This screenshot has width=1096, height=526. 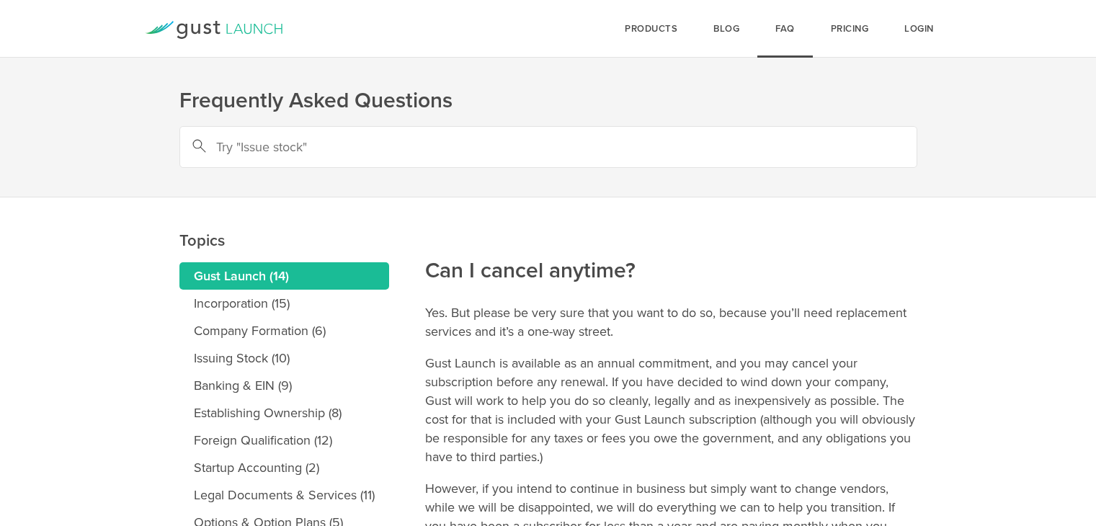 What do you see at coordinates (284, 413) in the screenshot?
I see `a: Establishing Ownership (8)` at bounding box center [284, 413].